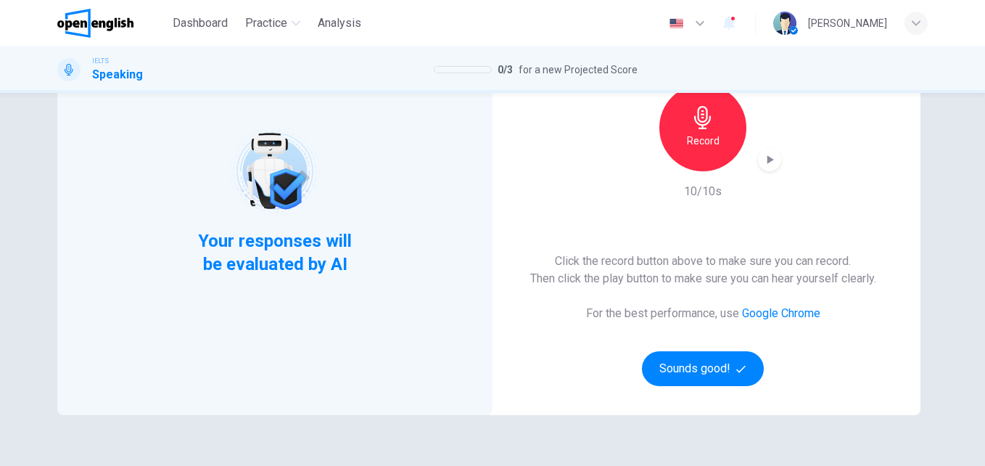  What do you see at coordinates (100, 61) in the screenshot?
I see `span: IELTS` at bounding box center [100, 61].